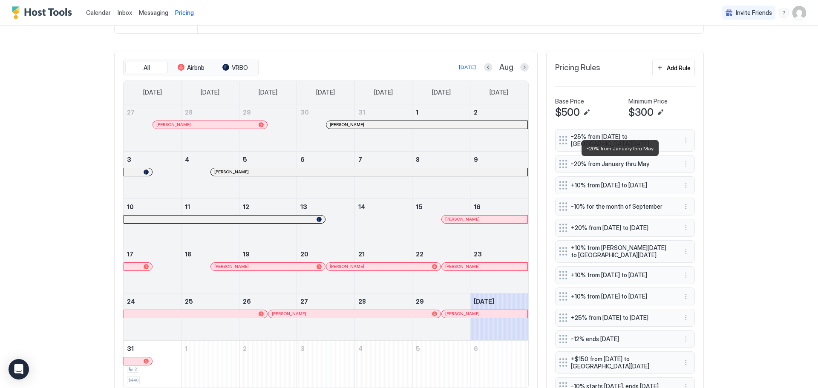  What do you see at coordinates (441, 254) in the screenshot?
I see `a: August 22, 2025` at bounding box center [441, 254].